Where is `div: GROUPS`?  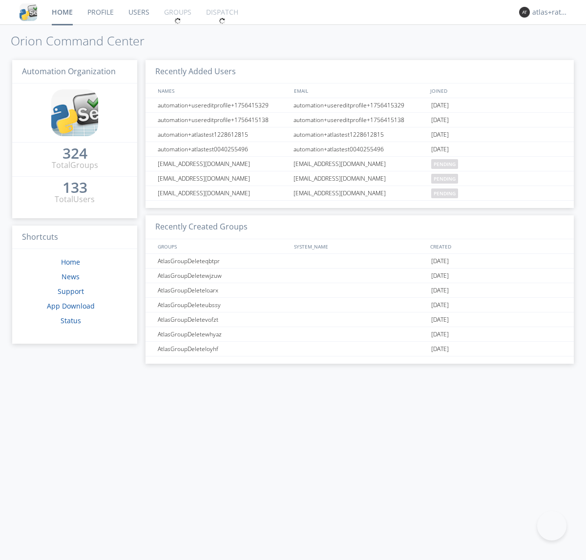 div: GROUPS is located at coordinates (222, 246).